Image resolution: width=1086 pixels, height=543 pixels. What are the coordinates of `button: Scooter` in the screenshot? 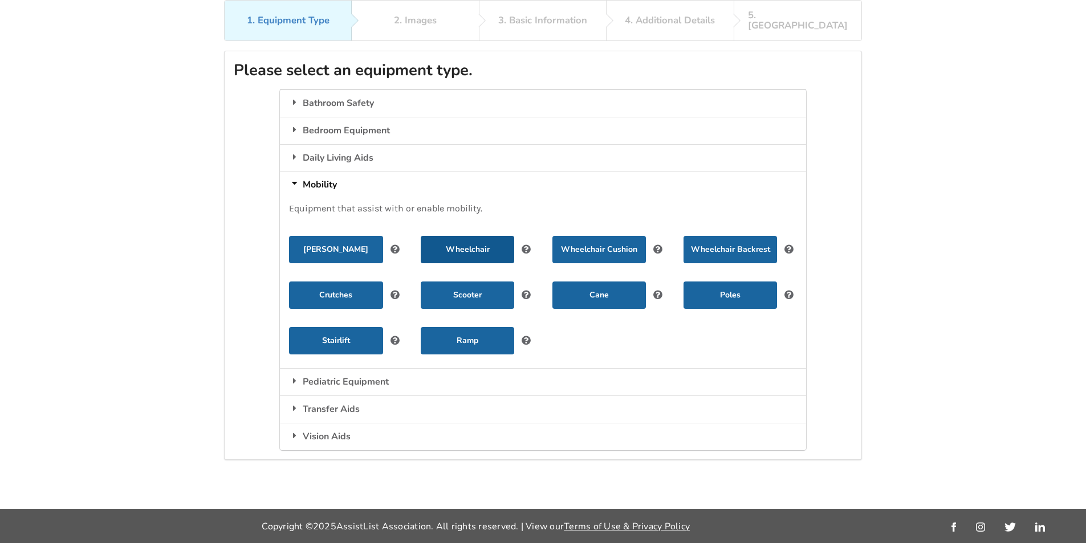 It's located at (467, 295).